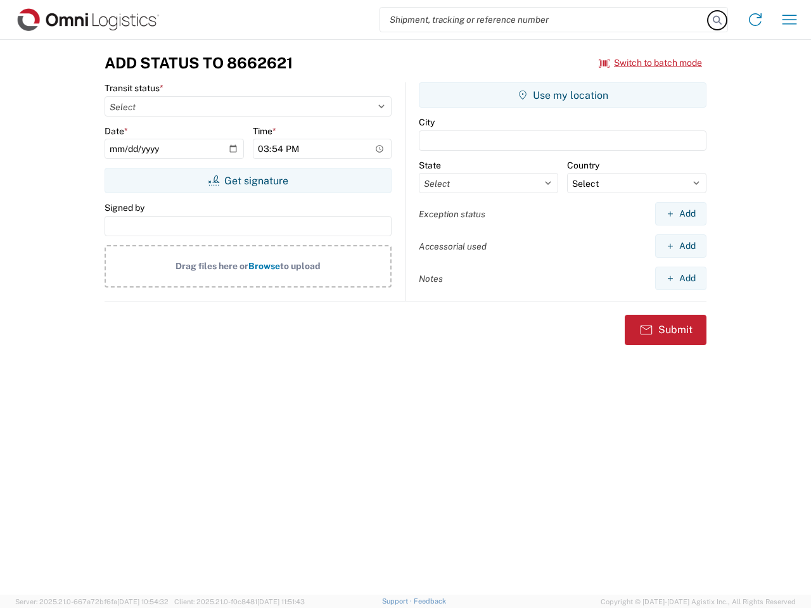 Image resolution: width=811 pixels, height=608 pixels. What do you see at coordinates (124, 208) in the screenshot?
I see `label: Signed by` at bounding box center [124, 208].